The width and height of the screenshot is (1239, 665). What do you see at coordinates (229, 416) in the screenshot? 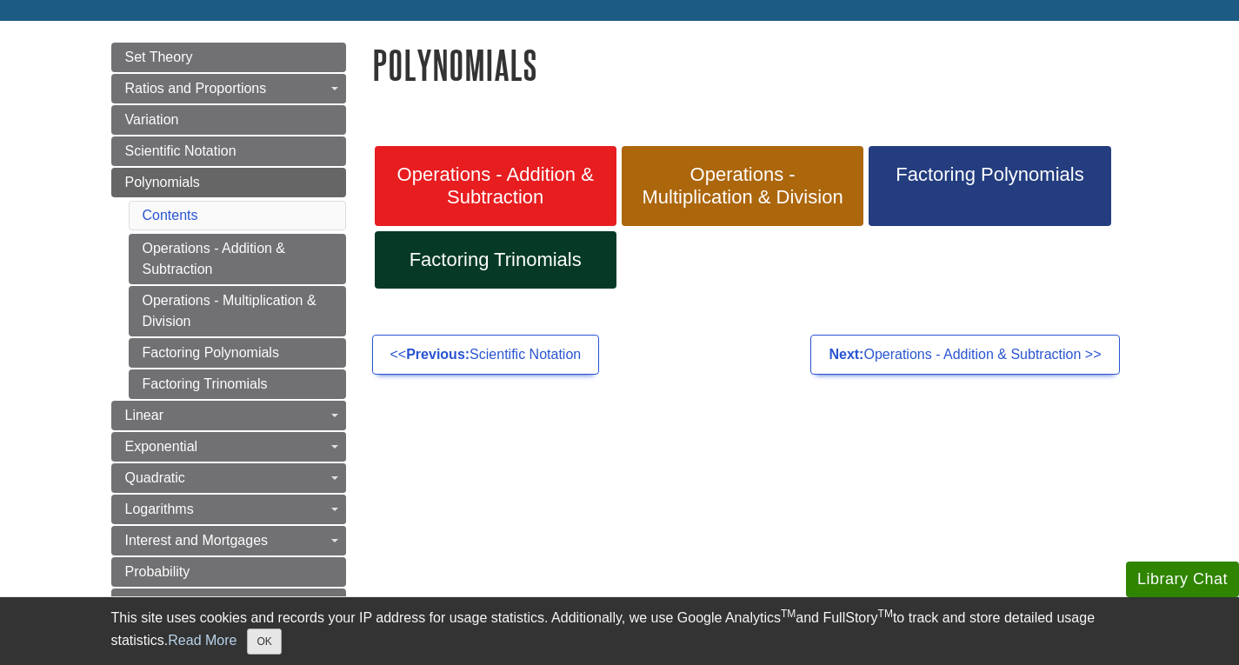
I see `a: Linear` at bounding box center [229, 416].